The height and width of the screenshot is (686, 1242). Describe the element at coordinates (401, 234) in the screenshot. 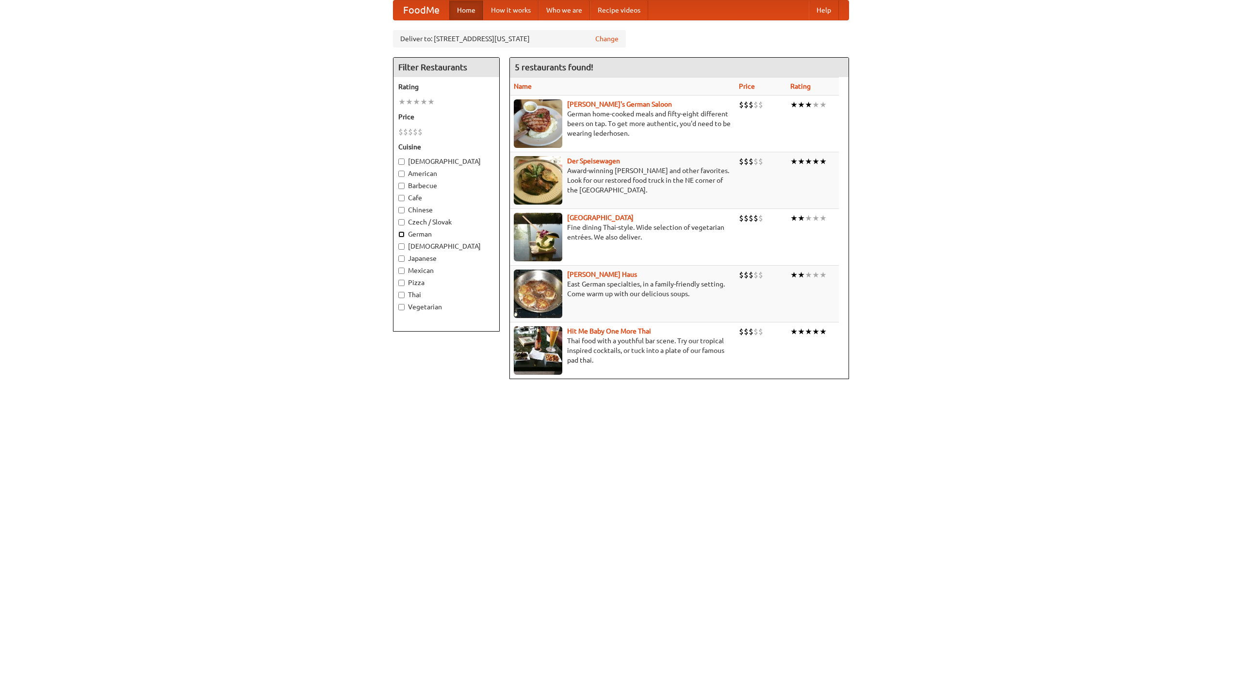

I see `input: German` at that location.